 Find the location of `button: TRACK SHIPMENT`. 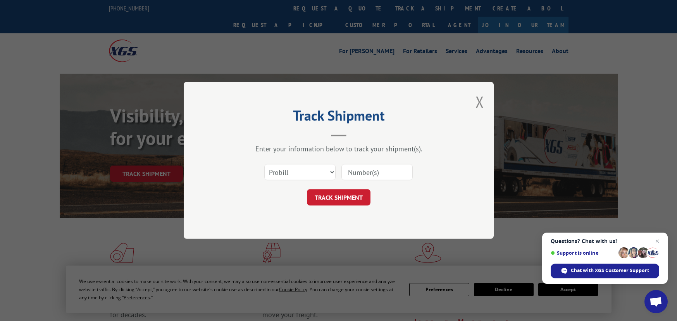

button: TRACK SHIPMENT is located at coordinates (339, 198).